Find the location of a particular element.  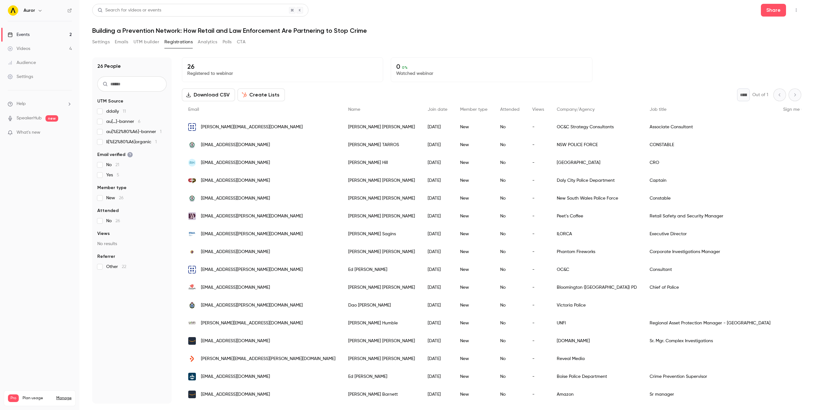

div: Boise Police Department is located at coordinates (597, 376).